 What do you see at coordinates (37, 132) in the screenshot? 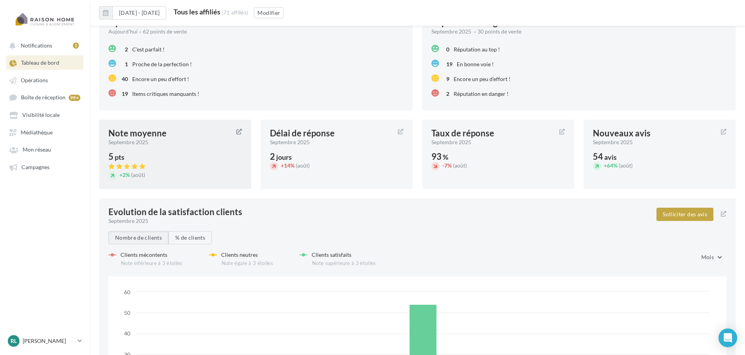
I see `span: Médiathèque` at bounding box center [37, 132].